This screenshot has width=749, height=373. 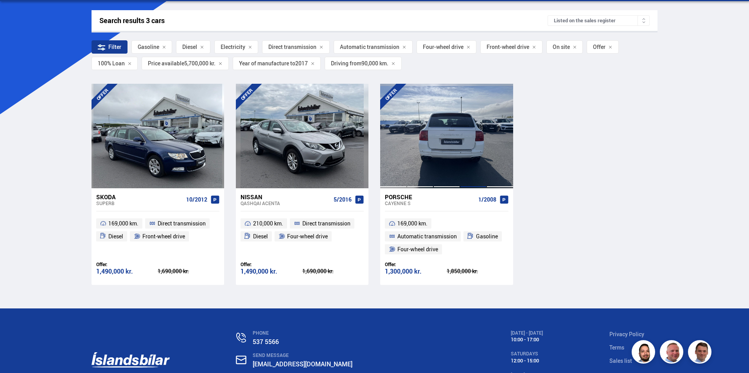 I want to click on font: 10/2012, so click(x=197, y=199).